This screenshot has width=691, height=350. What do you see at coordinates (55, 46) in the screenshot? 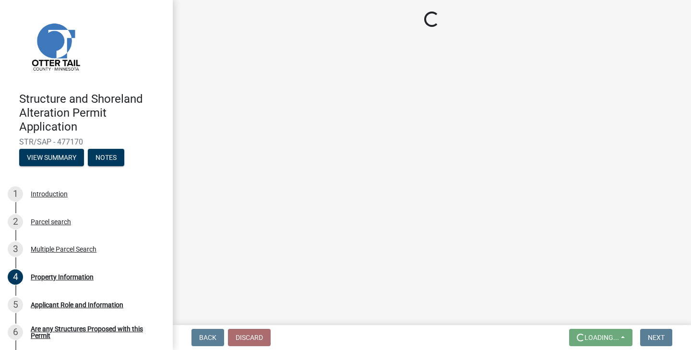
I see `img: Otter Tail County, Minnesota` at bounding box center [55, 46].